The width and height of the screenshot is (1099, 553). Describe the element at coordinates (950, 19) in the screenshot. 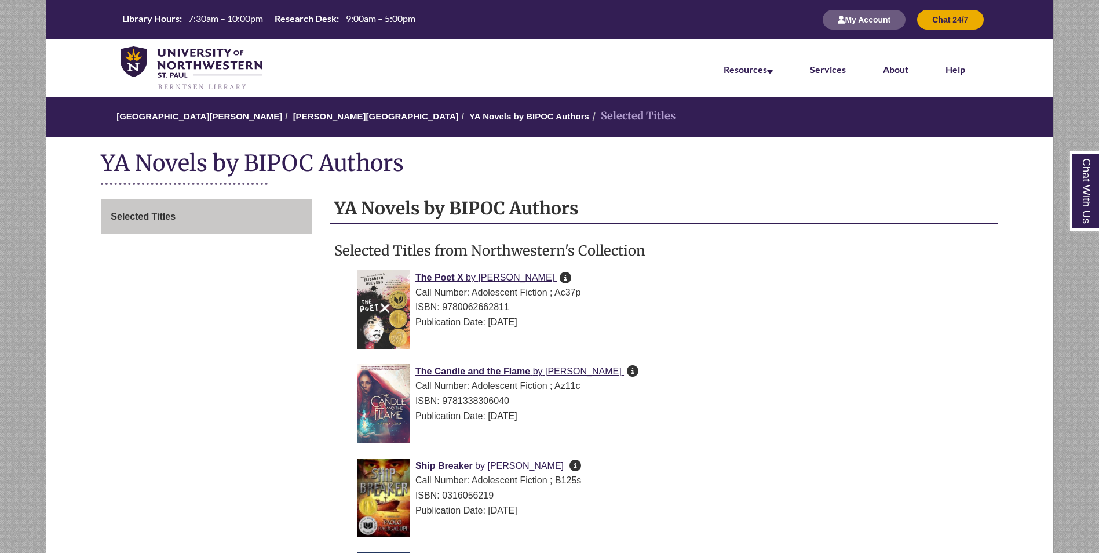

I see `a: Chat 24/7` at that location.